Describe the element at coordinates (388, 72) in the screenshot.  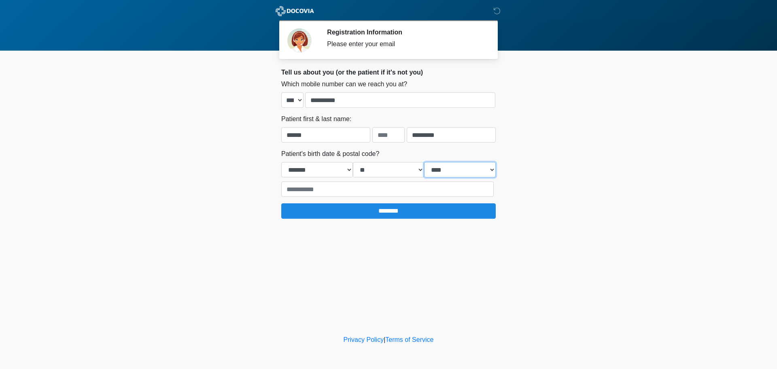
I see `h2: Tell us about you (or the patient if it's not you)` at that location.